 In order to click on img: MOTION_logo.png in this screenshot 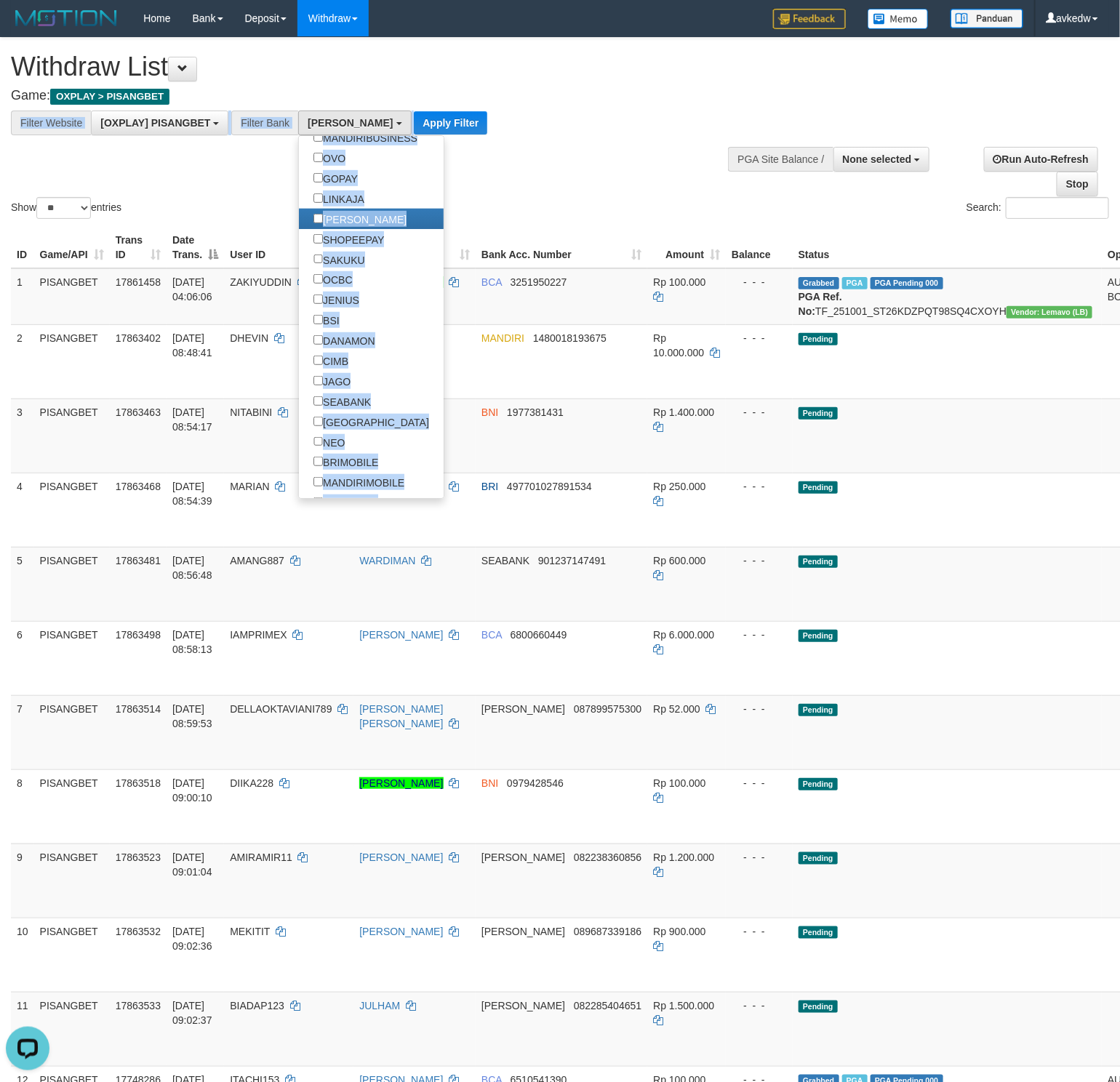, I will do `click(66, 18)`.